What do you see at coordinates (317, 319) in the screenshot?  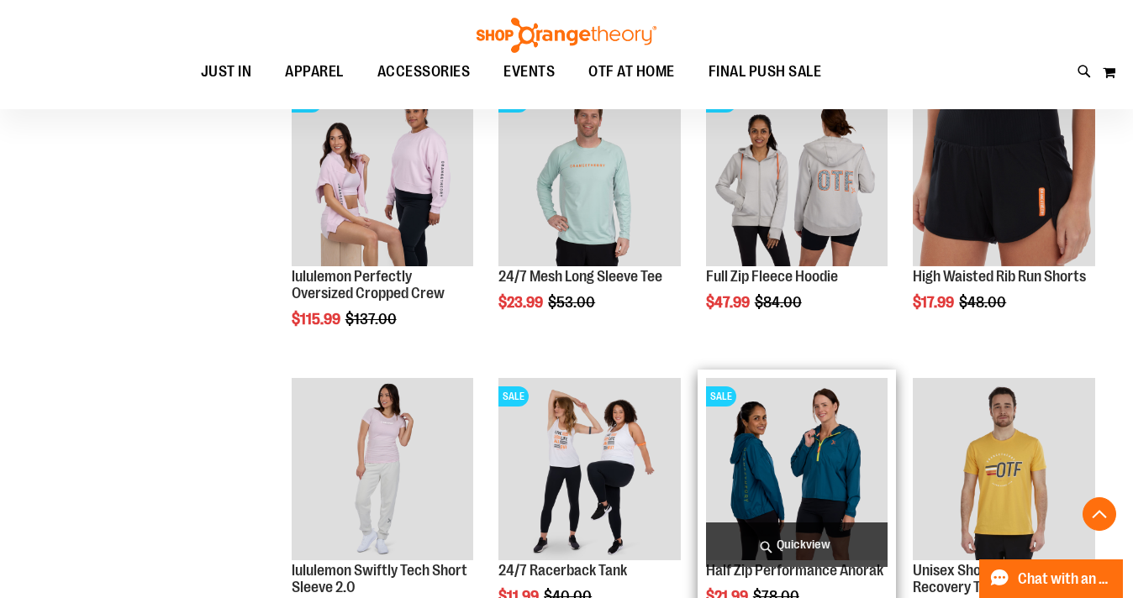 I see `span: $115.99` at bounding box center [317, 319].